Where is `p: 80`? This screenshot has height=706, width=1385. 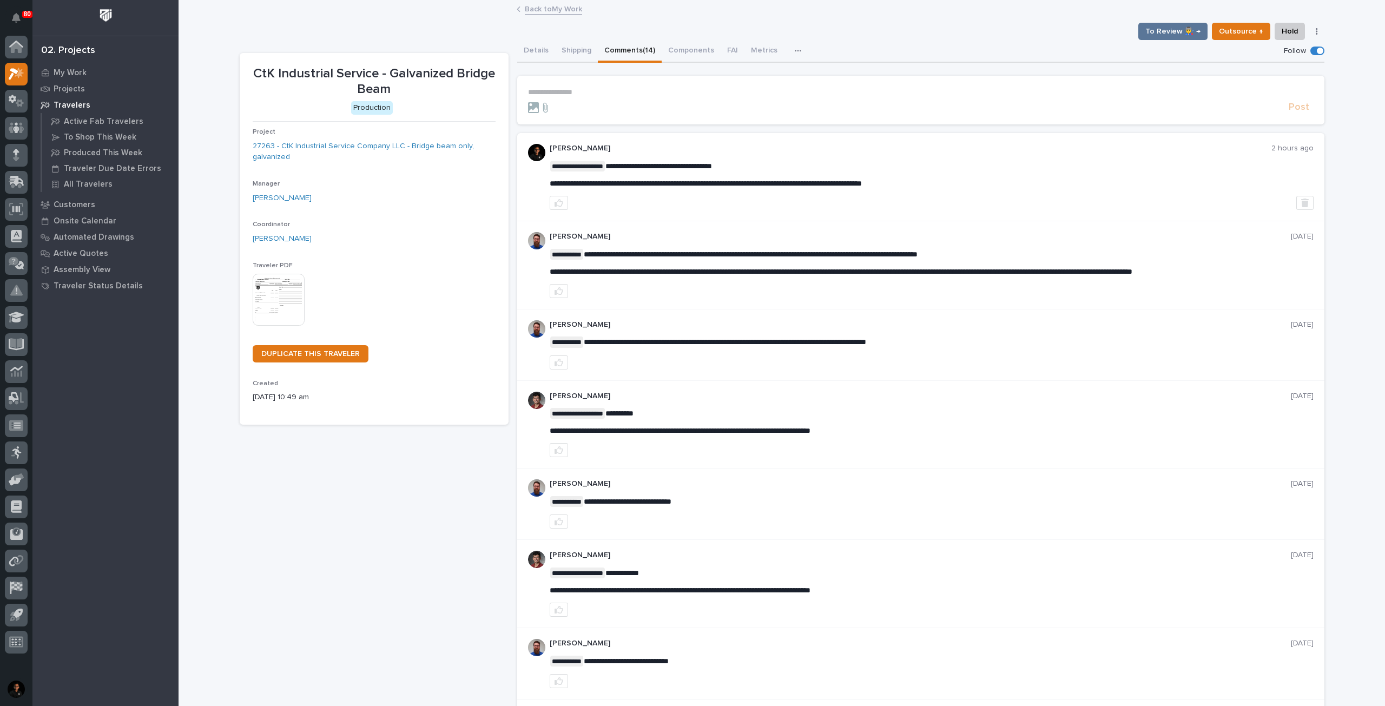
p: 80 is located at coordinates (27, 14).